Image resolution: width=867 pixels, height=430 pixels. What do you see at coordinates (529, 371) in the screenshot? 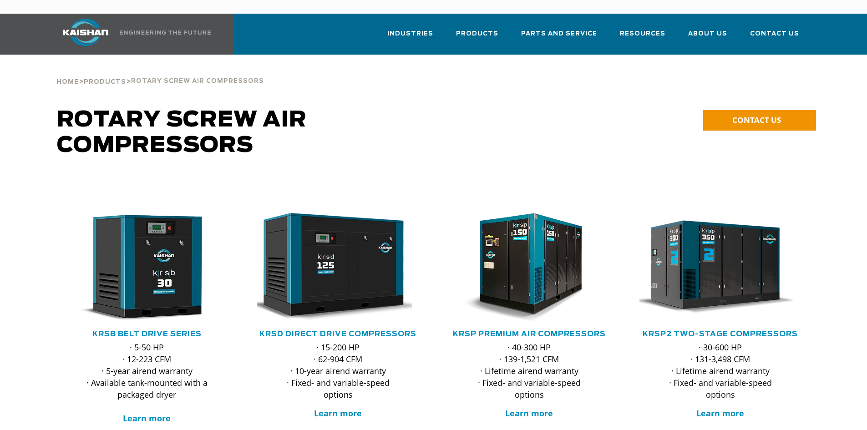
I see `p: · 40-300 HP · 139-1,521 CFM · Lifetime airend warranty · Fixed- and variable-speed options` at bounding box center [529, 371].